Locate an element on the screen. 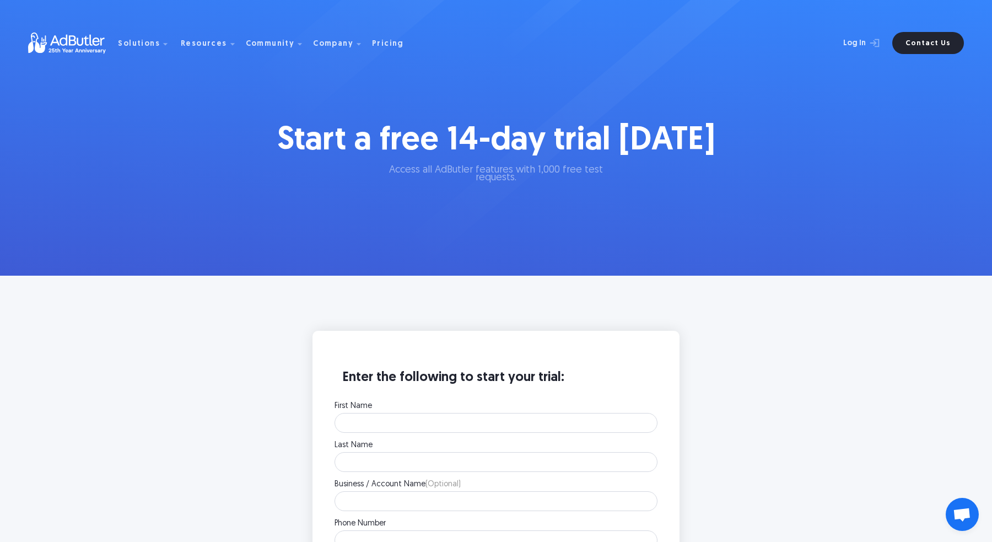  p: Access all AdButler features with 1,000 free test requests. is located at coordinates (496, 174).